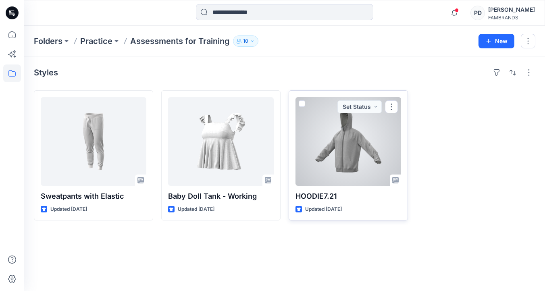 This screenshot has width=545, height=291. Describe the element at coordinates (93, 141) in the screenshot. I see `a: Sweatpants with Elastic` at that location.